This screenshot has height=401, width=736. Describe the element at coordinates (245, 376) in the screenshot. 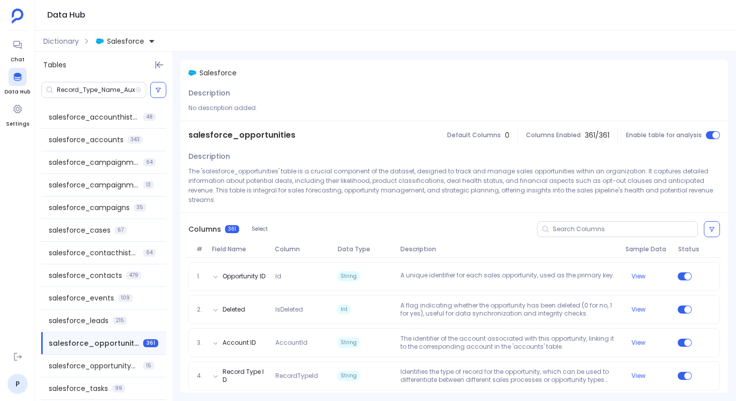

I see `button: Record Type ID` at that location.